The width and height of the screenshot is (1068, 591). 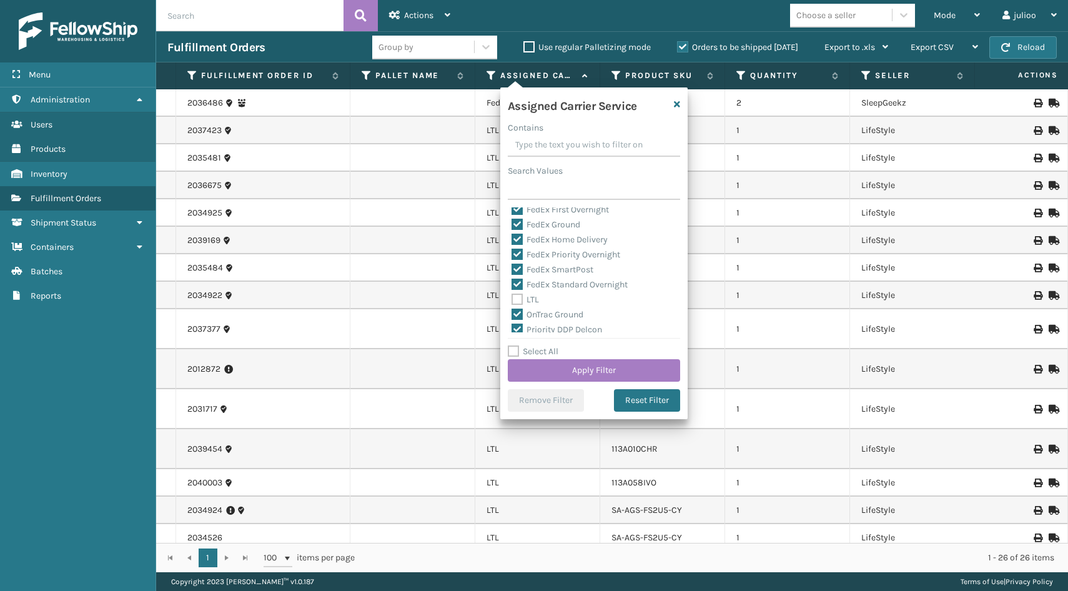 What do you see at coordinates (538, 76) in the screenshot?
I see `label: Assigned Carrier Service` at bounding box center [538, 76].